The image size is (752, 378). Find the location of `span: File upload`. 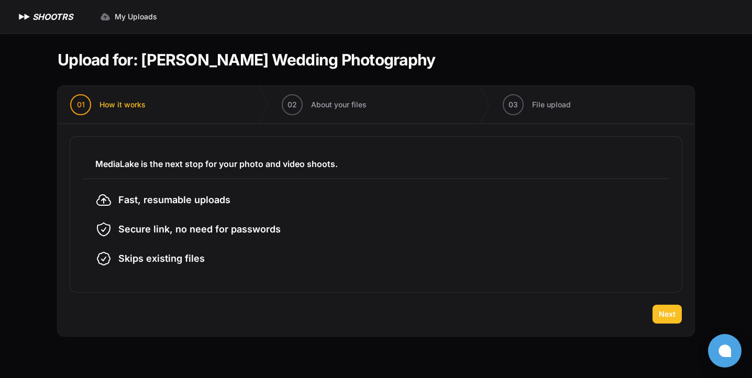

span: File upload is located at coordinates (552, 105).